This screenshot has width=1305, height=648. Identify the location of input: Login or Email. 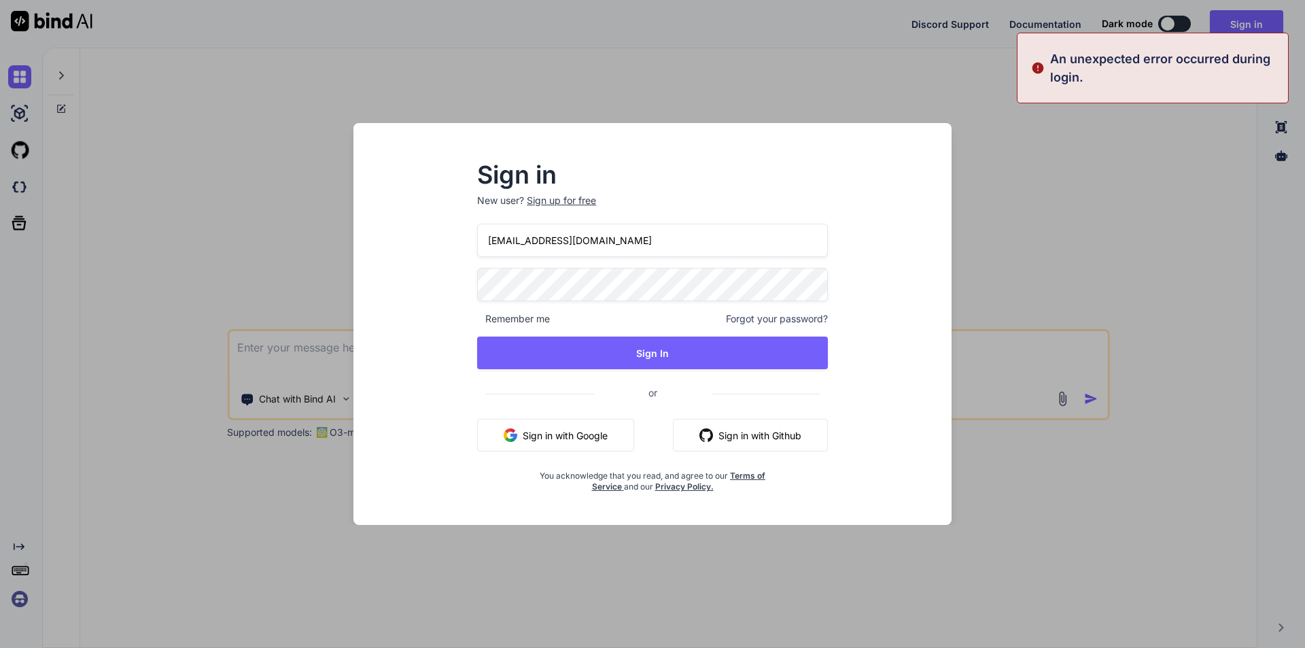
(652, 240).